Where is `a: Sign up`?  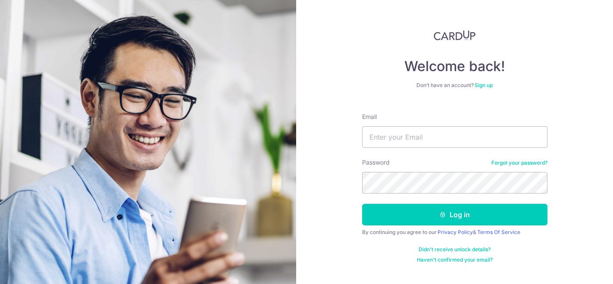 a: Sign up is located at coordinates (484, 85).